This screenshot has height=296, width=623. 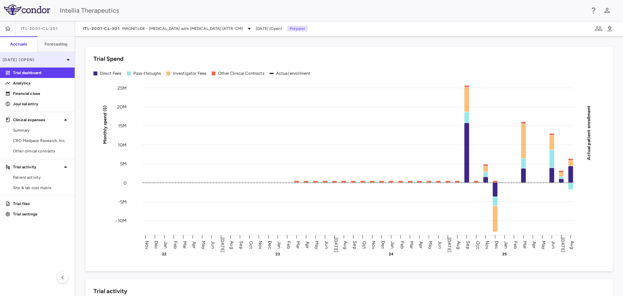 I want to click on text: 23, so click(x=278, y=254).